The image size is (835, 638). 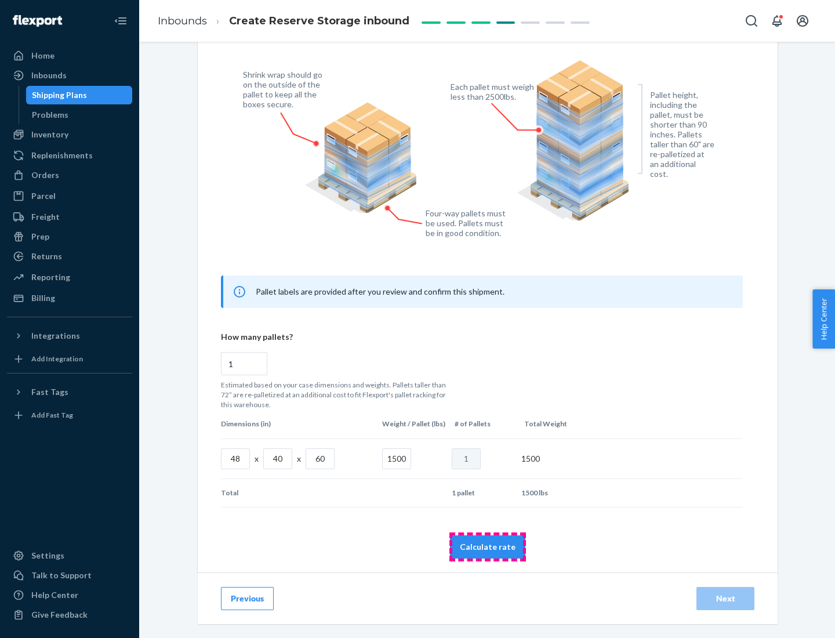 I want to click on a: Shipping Plans, so click(x=79, y=95).